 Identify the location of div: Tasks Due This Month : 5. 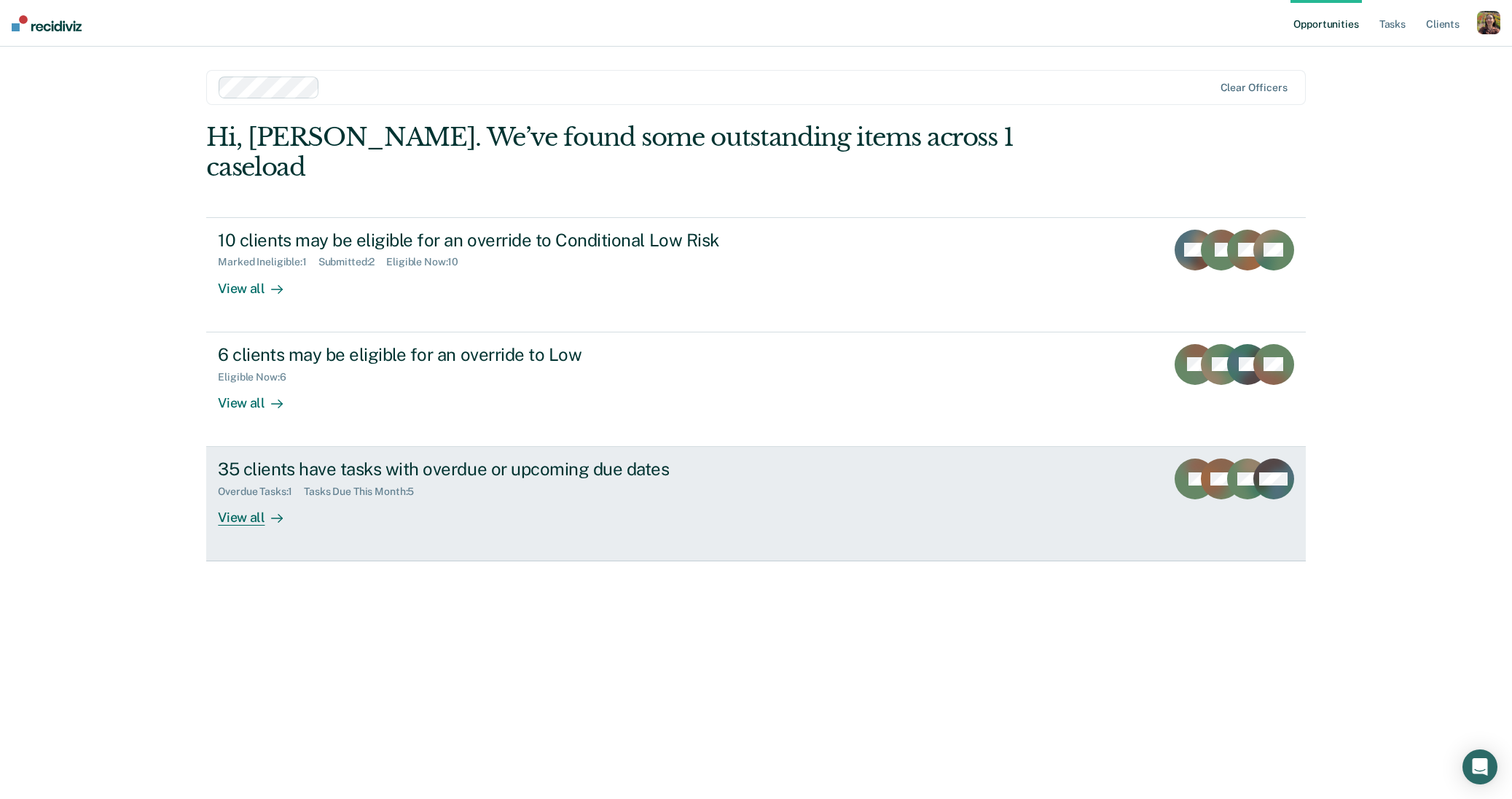
(364, 492).